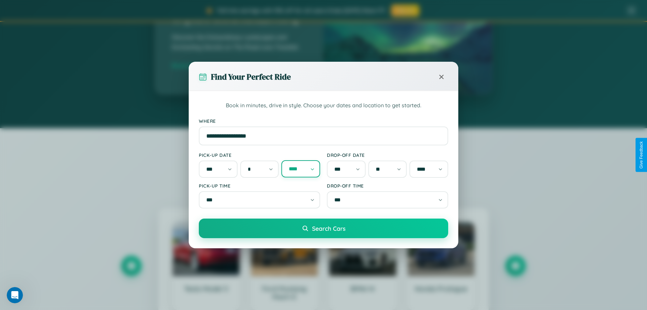 This screenshot has height=310, width=647. What do you see at coordinates (260, 155) in the screenshot?
I see `label: Pick-up Date` at bounding box center [260, 155].